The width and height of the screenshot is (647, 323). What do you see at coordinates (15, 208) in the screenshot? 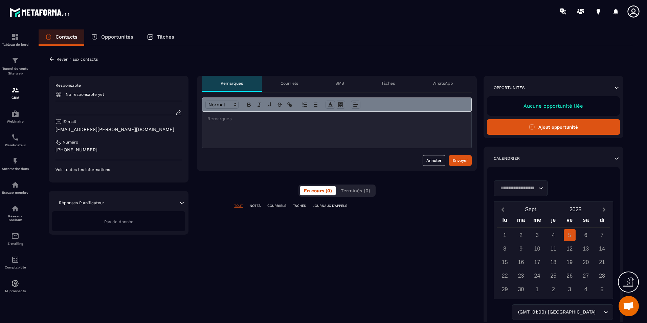
I see `img: social-network` at bounding box center [15, 208].